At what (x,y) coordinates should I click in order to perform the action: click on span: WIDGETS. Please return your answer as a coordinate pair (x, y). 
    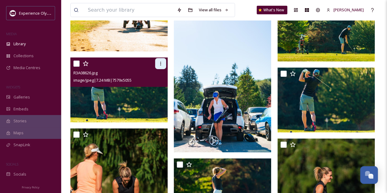
    Looking at the image, I should click on (13, 87).